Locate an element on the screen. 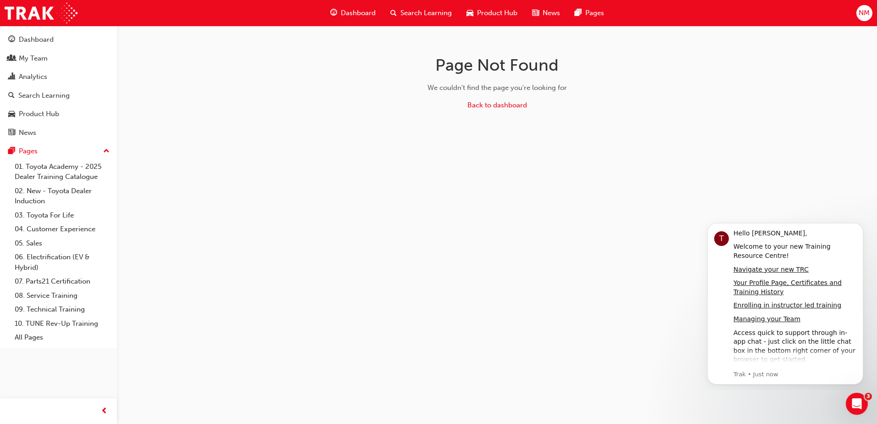 This screenshot has width=877, height=424. span: prev-icon is located at coordinates (104, 411).